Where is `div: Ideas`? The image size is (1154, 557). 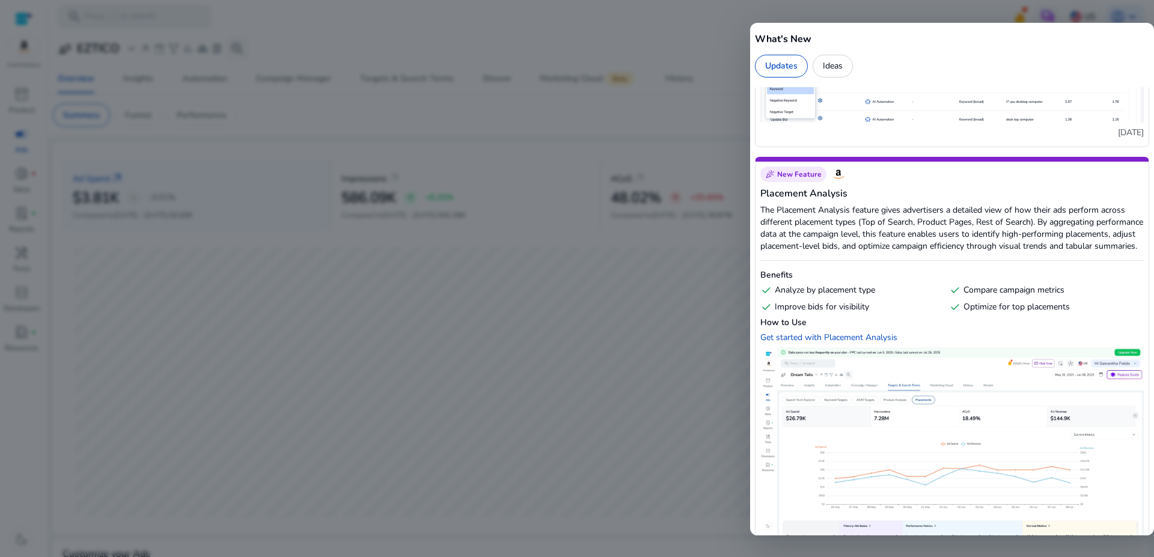 div: Ideas is located at coordinates (832, 66).